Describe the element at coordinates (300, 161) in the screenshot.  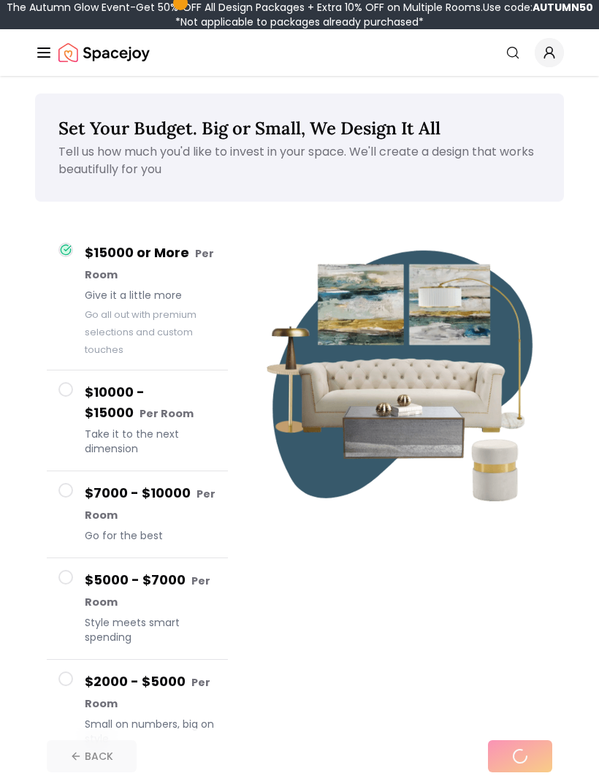
I see `p: Tell us how much you'd like to invest in your space. We'll create a design that works beautifully...` at that location.